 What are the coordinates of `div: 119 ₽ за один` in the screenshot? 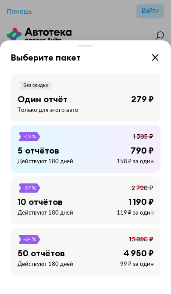 It's located at (135, 213).